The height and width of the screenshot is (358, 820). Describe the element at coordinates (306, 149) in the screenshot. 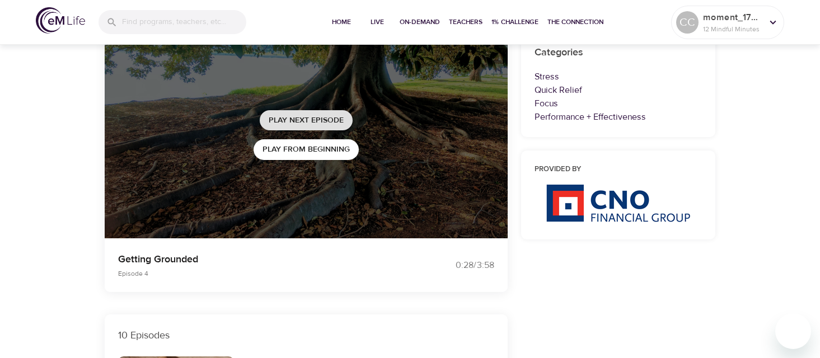

I see `button: Play from beginning` at that location.